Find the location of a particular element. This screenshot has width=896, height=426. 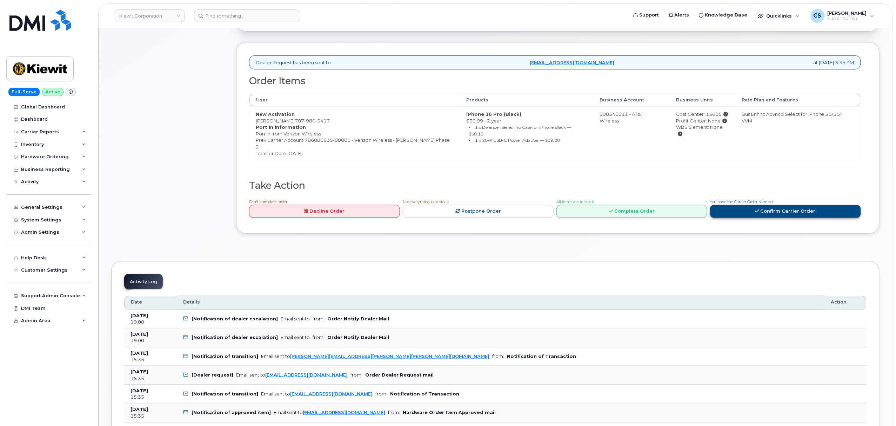

span: Can't complete order is located at coordinates (268, 202).